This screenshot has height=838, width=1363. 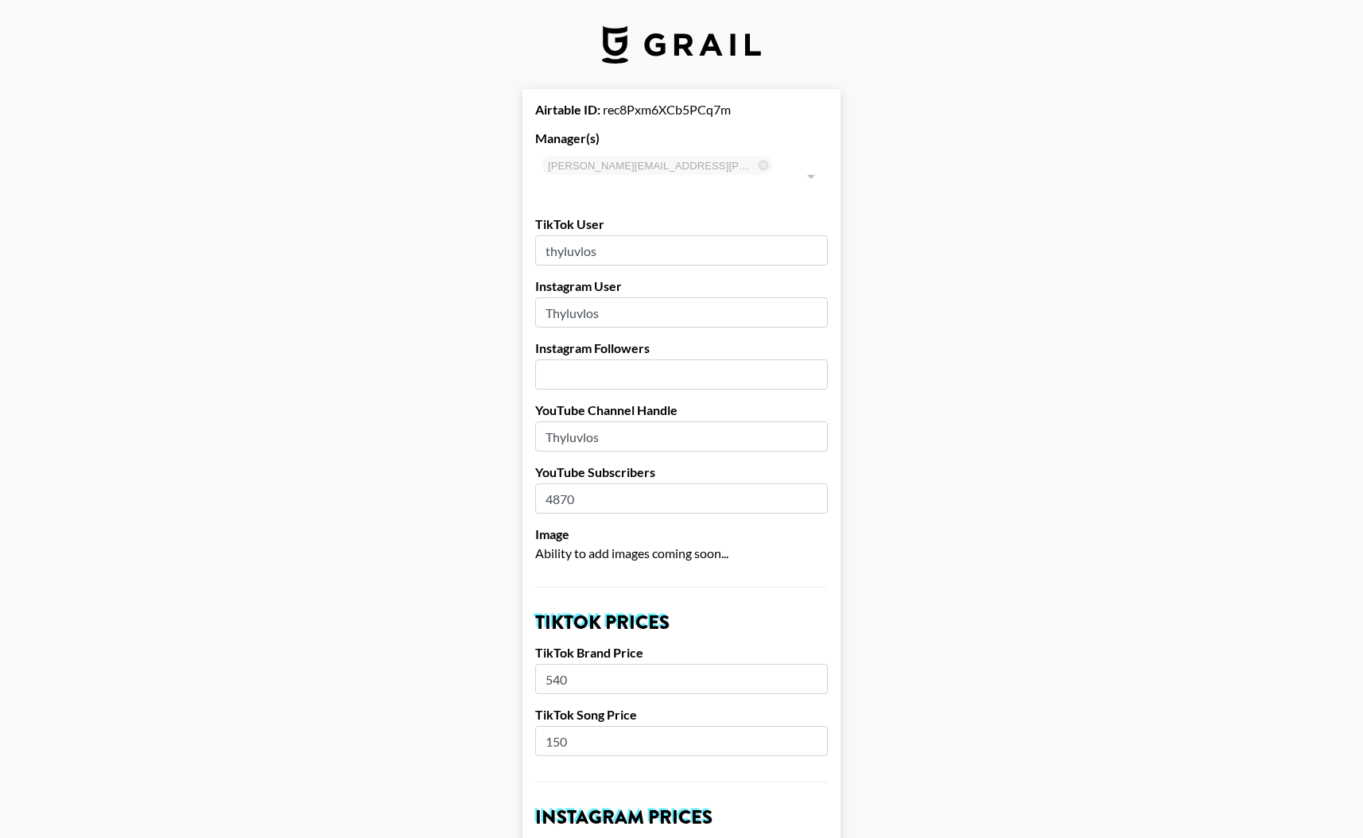 What do you see at coordinates (681, 138) in the screenshot?
I see `label: Manager(s)` at bounding box center [681, 138].